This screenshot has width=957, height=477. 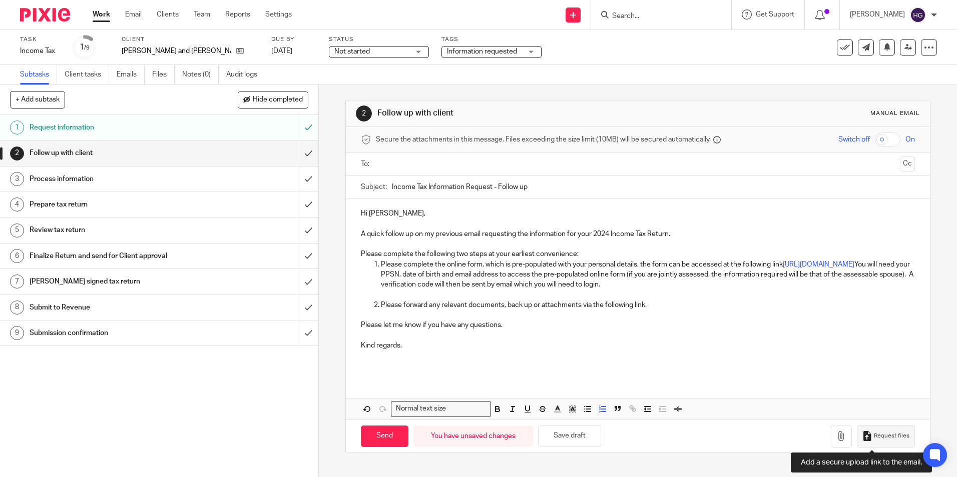 I want to click on a: Team, so click(x=202, y=15).